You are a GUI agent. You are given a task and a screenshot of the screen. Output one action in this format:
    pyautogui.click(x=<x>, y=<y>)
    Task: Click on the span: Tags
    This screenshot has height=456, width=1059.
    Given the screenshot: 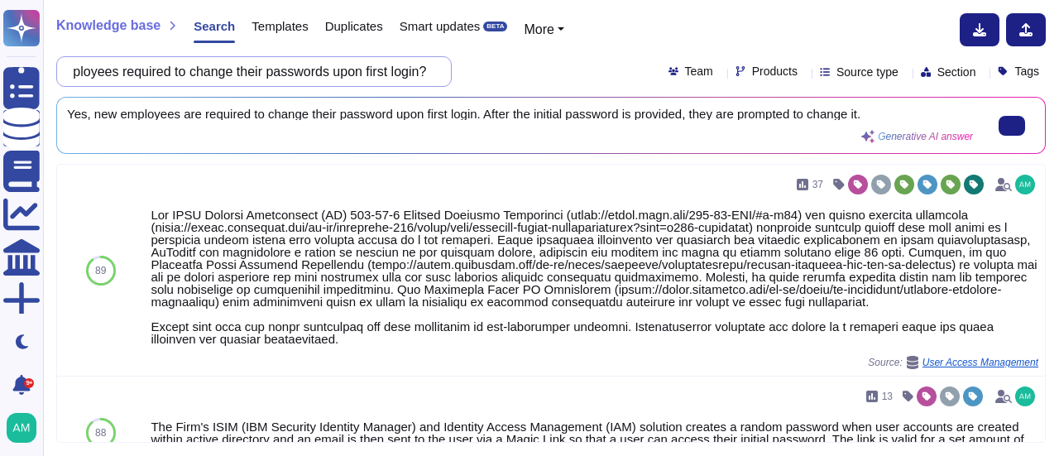 What is the action you would take?
    pyautogui.click(x=1026, y=71)
    